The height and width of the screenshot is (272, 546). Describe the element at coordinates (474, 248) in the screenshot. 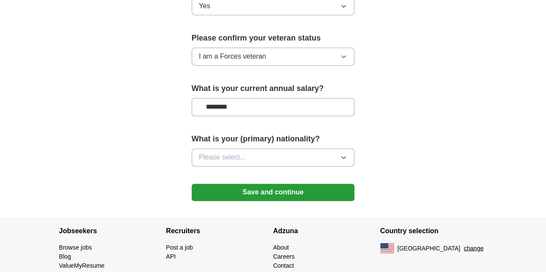

I see `button: change` at that location.